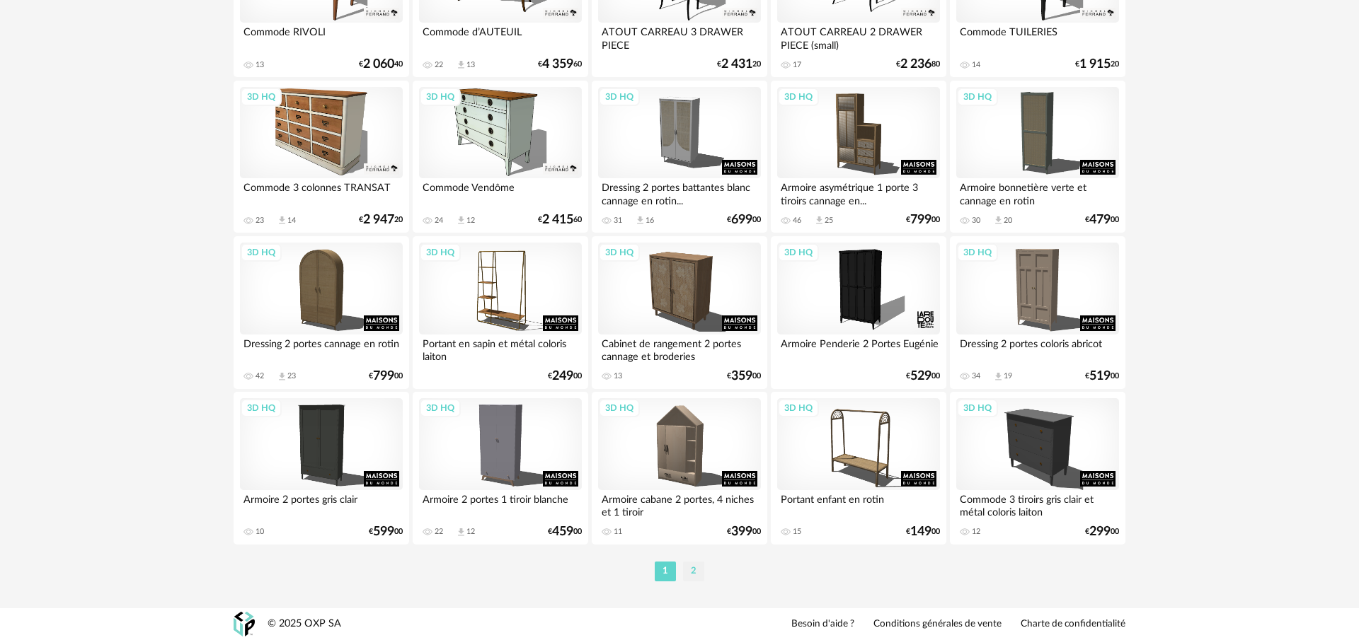  What do you see at coordinates (260, 377) in the screenshot?
I see `div: 42` at bounding box center [260, 377].